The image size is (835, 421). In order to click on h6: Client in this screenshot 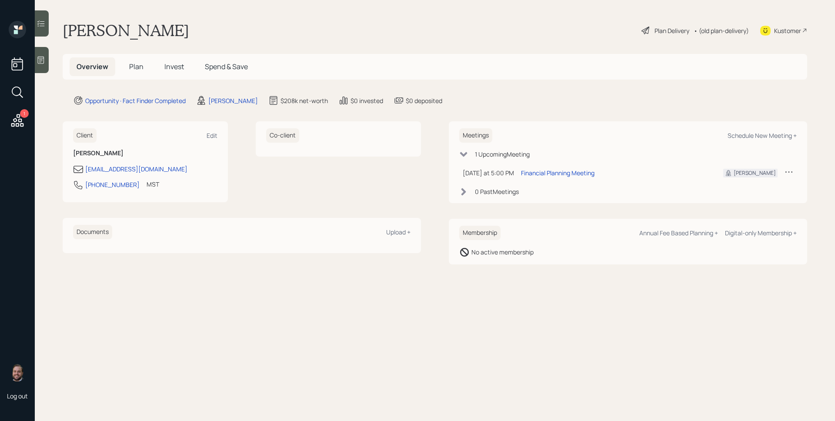, I will do `click(85, 135)`.